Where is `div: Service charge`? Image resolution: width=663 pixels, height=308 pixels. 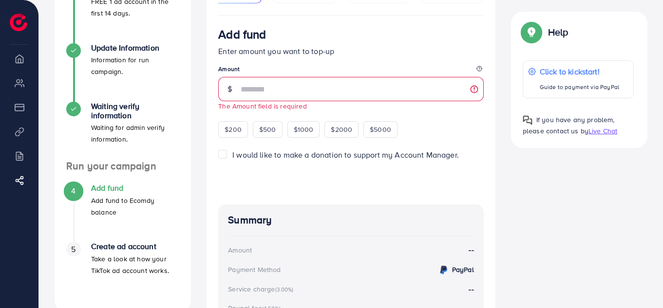
div: Service charge is located at coordinates (262, 289).